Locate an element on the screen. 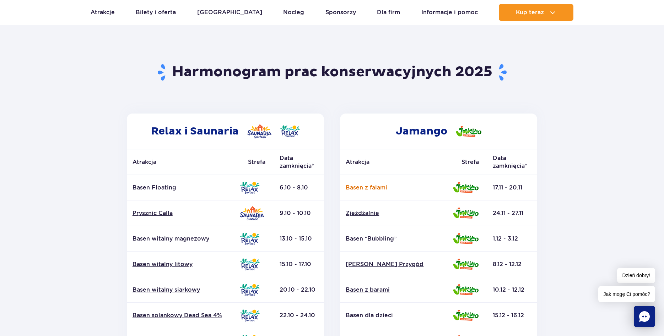 This screenshot has width=664, height=336. h2: Jamango is located at coordinates (438, 131).